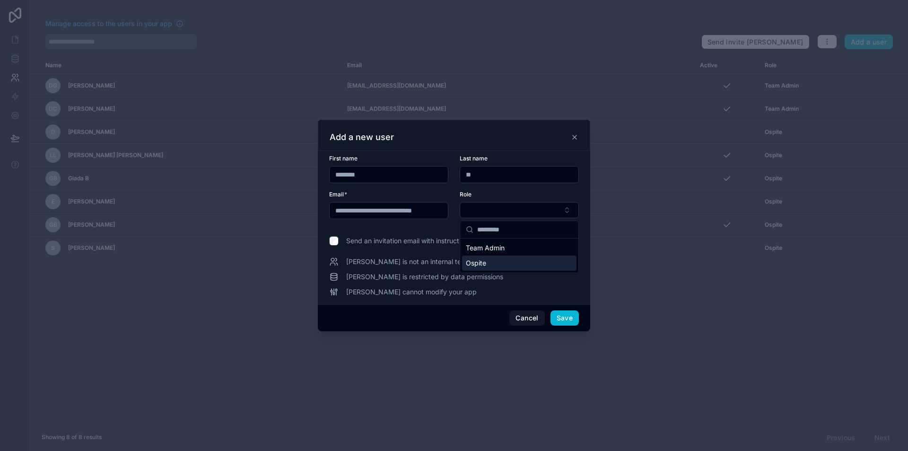 This screenshot has height=451, width=908. Describe the element at coordinates (476, 263) in the screenshot. I see `span: Ospite` at that location.